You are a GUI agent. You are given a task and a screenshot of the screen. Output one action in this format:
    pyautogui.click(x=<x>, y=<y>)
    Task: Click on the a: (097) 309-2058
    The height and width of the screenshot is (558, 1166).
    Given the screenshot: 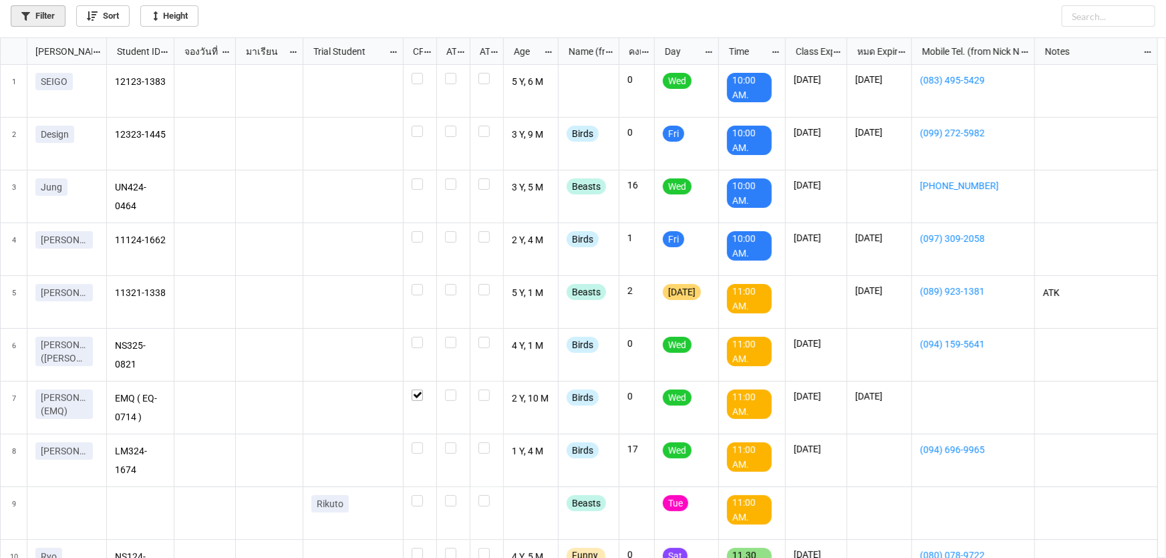 What is the action you would take?
    pyautogui.click(x=973, y=239)
    